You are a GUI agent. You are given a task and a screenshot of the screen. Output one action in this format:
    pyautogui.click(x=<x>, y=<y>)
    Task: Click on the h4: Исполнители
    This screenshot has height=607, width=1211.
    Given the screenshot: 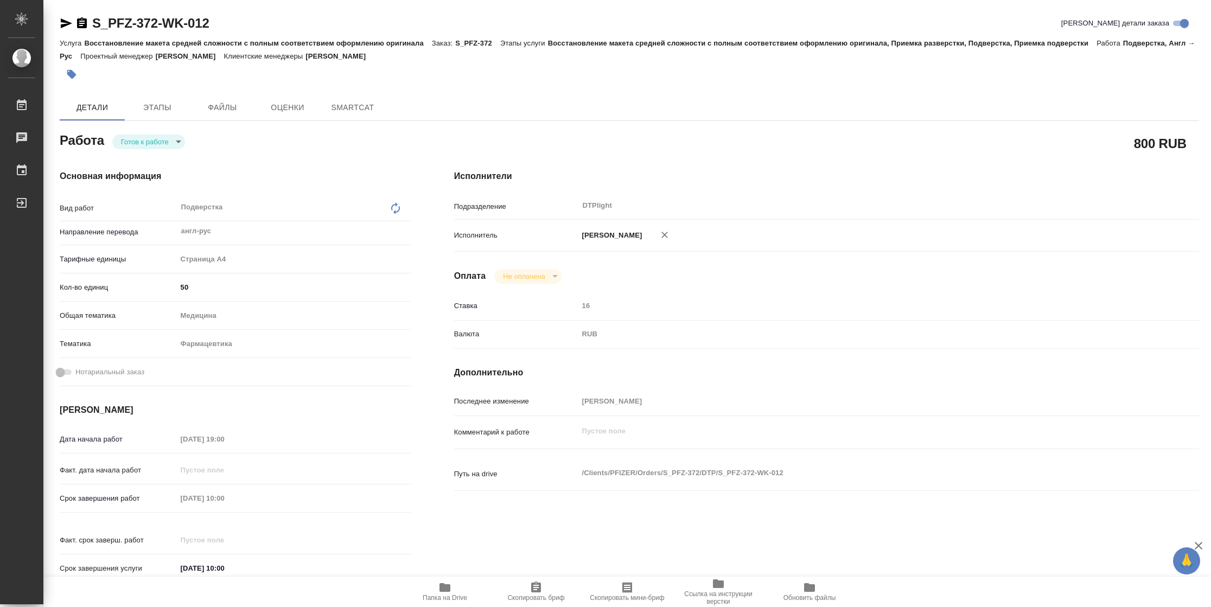 What is the action you would take?
    pyautogui.click(x=826, y=176)
    